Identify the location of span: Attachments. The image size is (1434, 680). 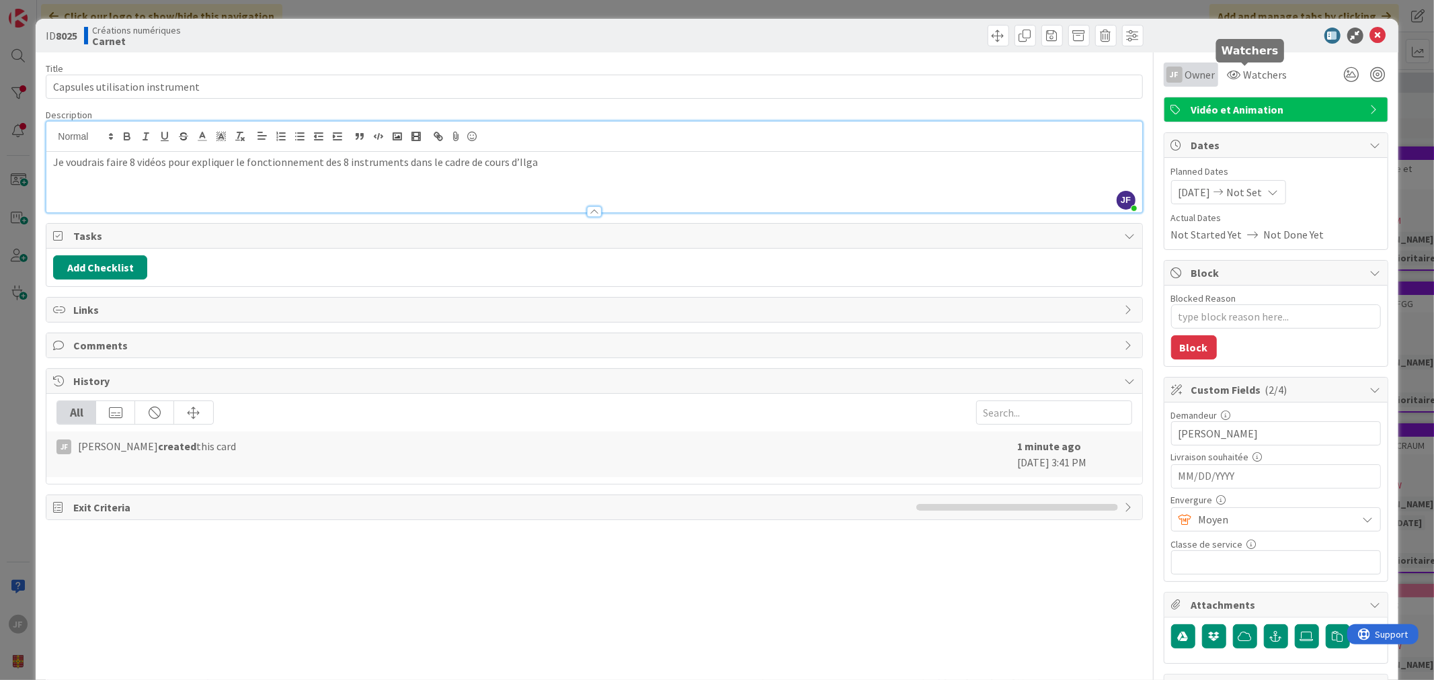
(1277, 605).